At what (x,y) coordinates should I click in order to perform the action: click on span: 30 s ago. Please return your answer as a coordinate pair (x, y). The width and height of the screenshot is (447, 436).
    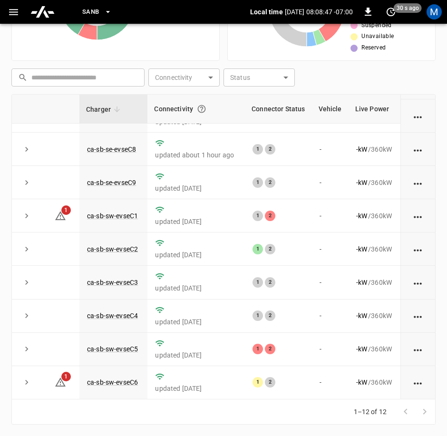
    Looking at the image, I should click on (408, 8).